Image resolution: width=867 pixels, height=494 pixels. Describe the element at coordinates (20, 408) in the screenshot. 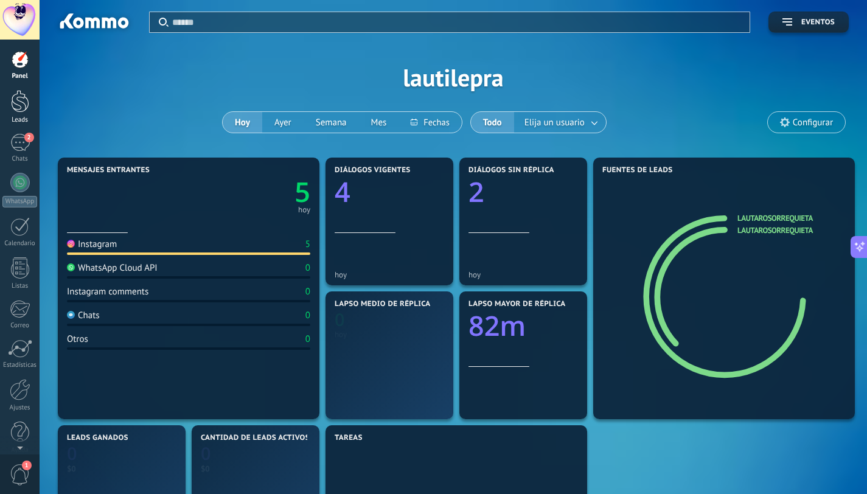

I see `div: Ajustes` at that location.